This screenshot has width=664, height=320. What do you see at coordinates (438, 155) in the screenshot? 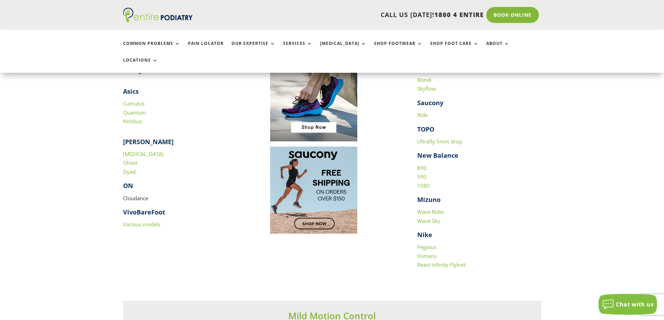
I see `strong: New Balance` at bounding box center [438, 155].